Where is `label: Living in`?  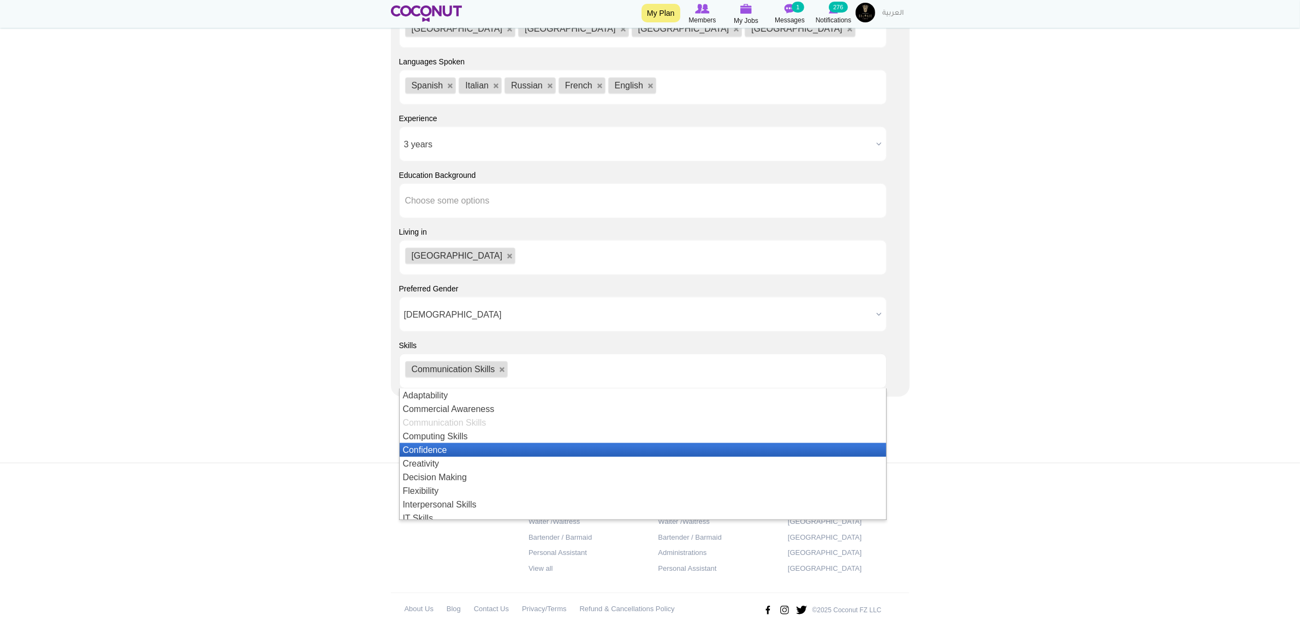
label: Living in is located at coordinates (413, 232).